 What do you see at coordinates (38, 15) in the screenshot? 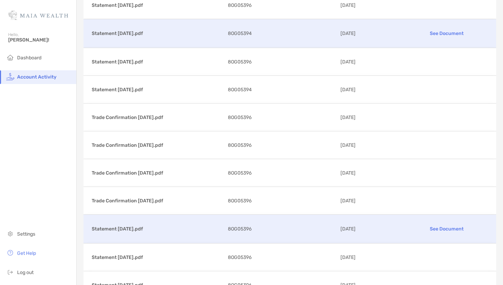
I see `img: Zoe Logo` at bounding box center [38, 15].